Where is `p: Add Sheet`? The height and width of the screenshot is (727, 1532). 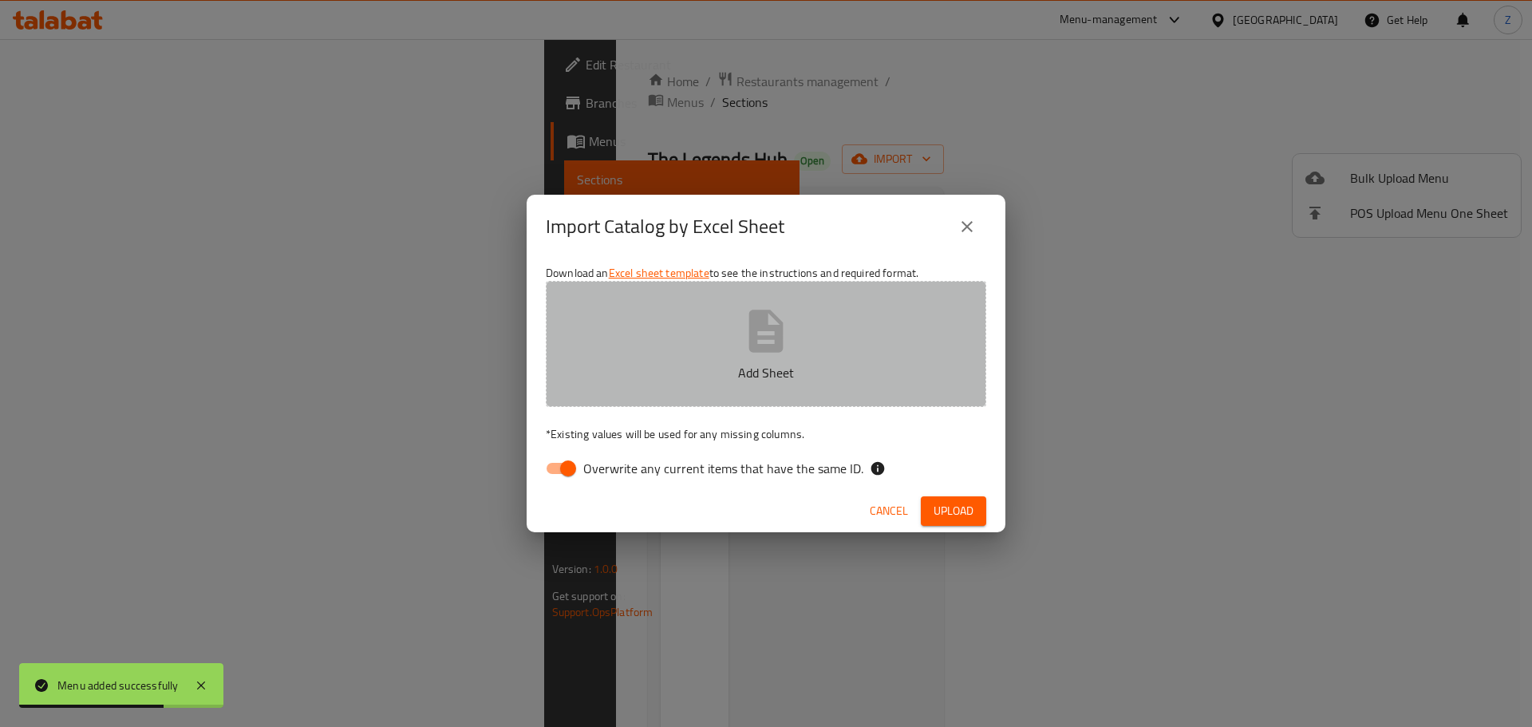
p: Add Sheet is located at coordinates (766, 373).